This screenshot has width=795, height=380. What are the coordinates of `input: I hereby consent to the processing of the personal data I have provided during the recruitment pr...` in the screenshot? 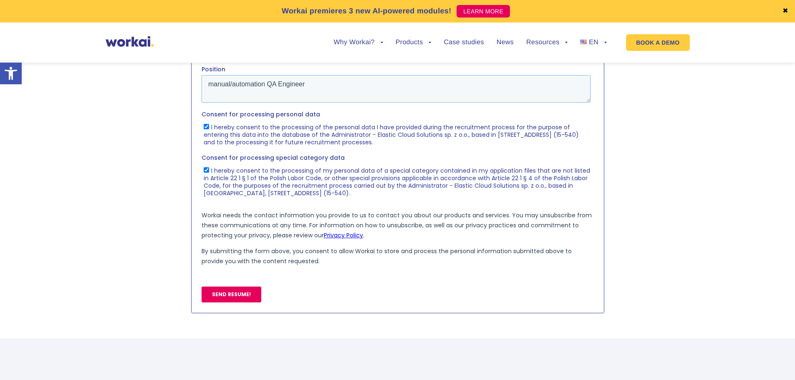 It's located at (5, 164).